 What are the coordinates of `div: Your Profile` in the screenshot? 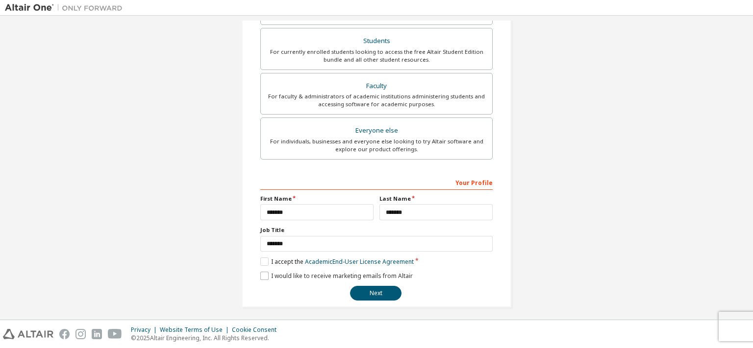 It's located at (376, 182).